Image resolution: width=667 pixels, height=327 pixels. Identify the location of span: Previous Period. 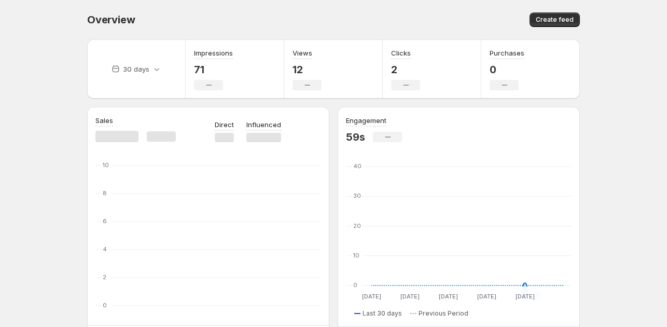
(444, 313).